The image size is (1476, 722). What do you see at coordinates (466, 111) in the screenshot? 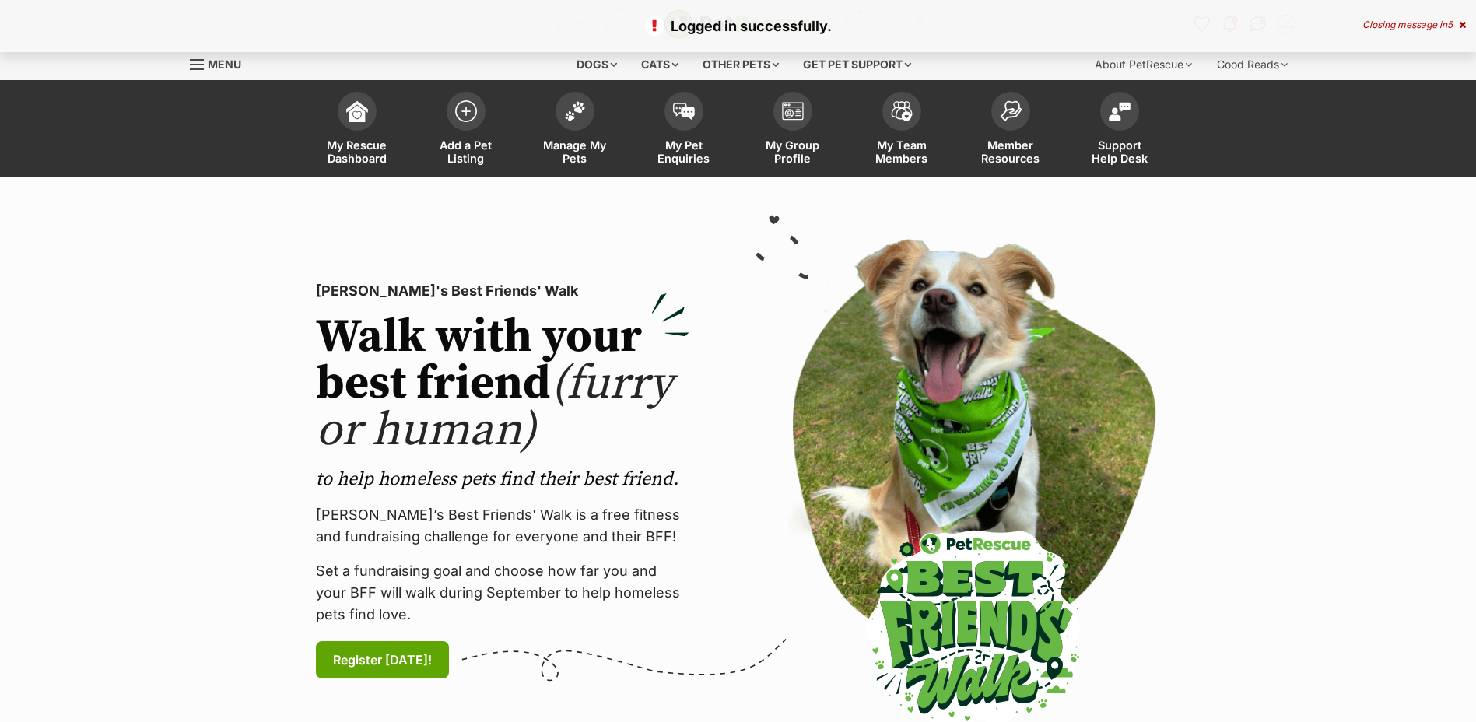
I see `img: add-pet-listing-icon-0afa8454b4691262ce3f59096e99ab1cd57d4a30225e0717b998d2c9b9846f56.svg` at bounding box center [466, 111].